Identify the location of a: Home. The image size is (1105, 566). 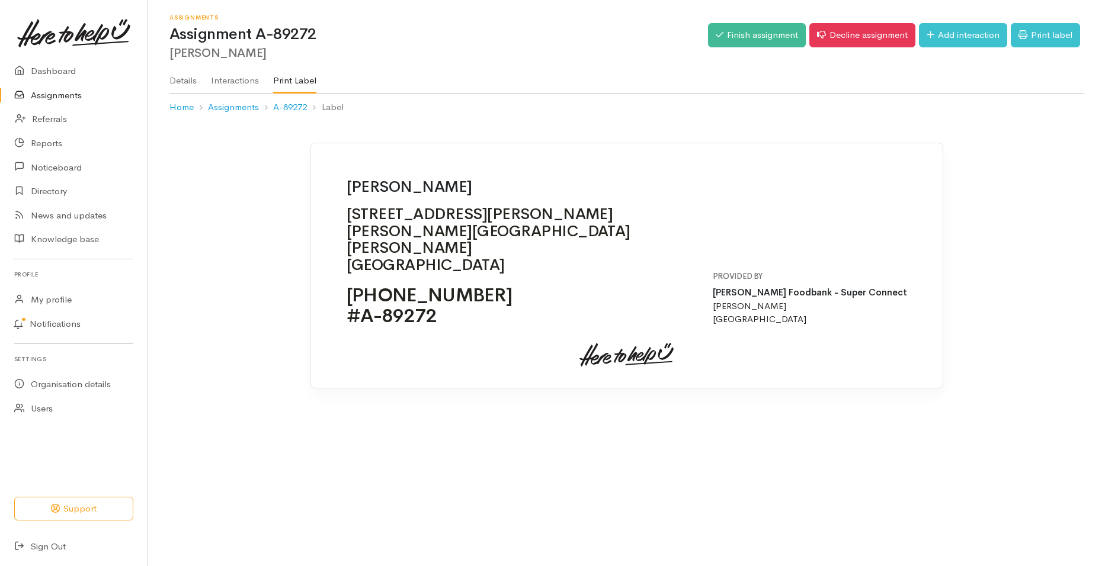
(181, 107).